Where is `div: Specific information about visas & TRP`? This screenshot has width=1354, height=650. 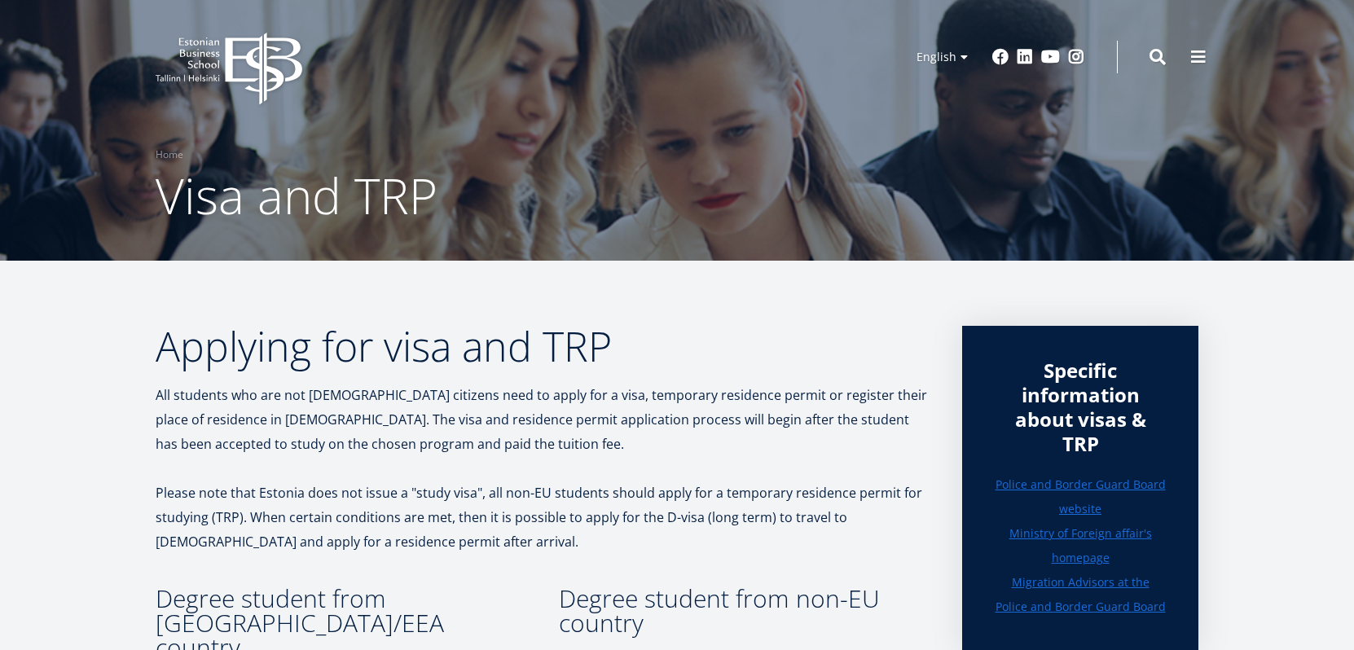 div: Specific information about visas & TRP is located at coordinates (1080, 407).